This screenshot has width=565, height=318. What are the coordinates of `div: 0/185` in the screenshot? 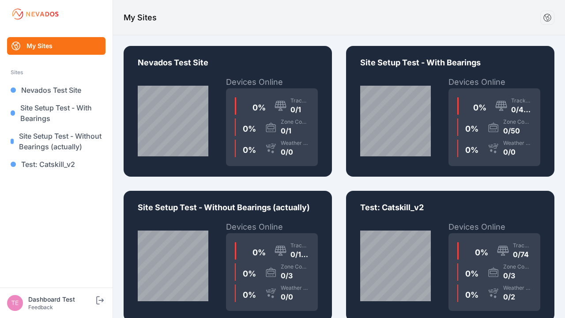 It's located at (300, 254).